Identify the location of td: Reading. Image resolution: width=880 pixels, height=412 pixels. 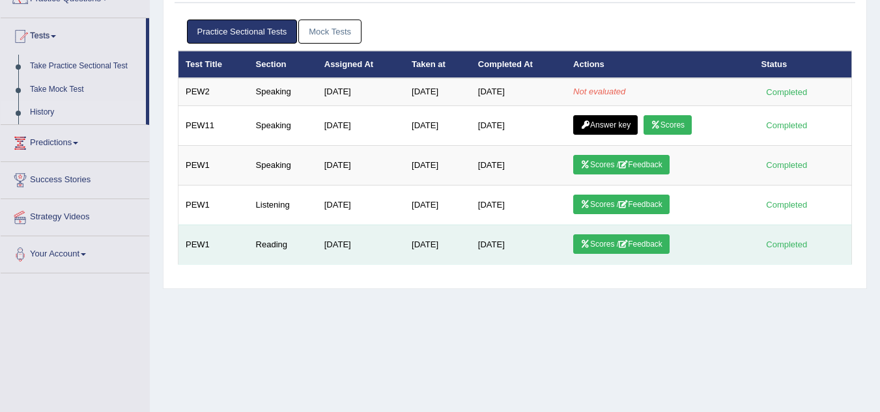
(283, 244).